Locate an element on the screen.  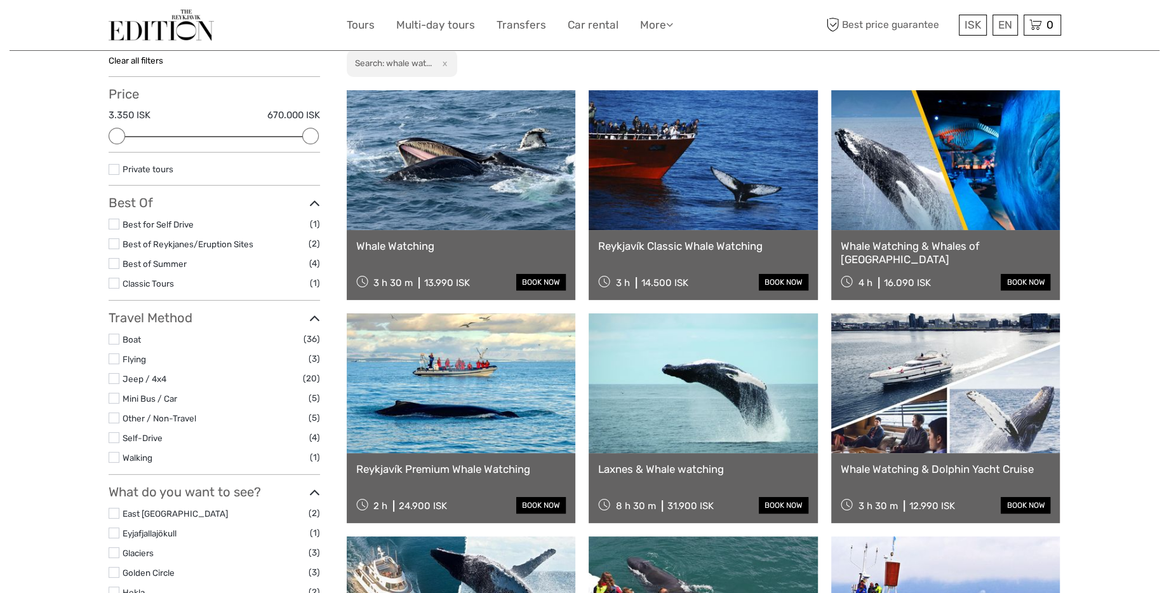
span: (36) is located at coordinates (312, 338).